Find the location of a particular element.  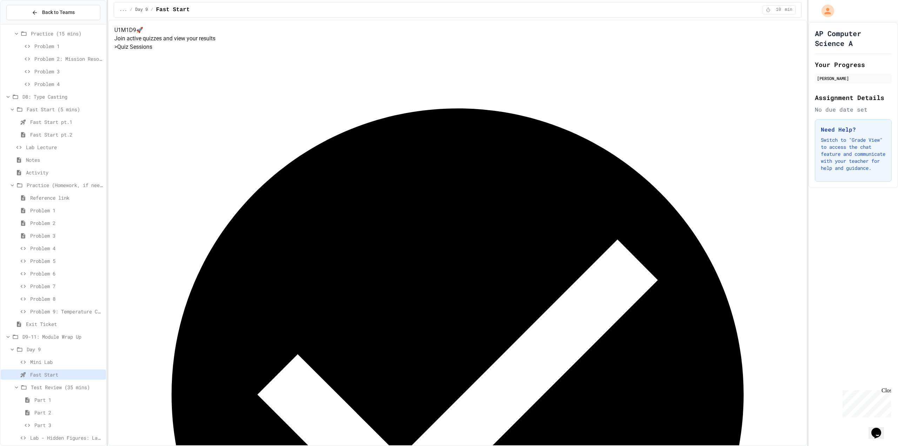

h1: AP Computer Science A is located at coordinates (853, 38).